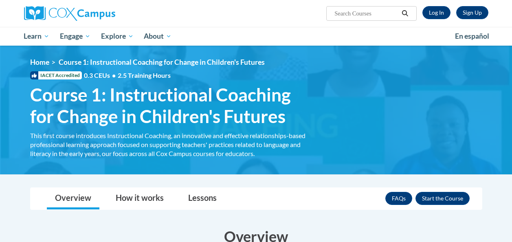  What do you see at coordinates (472, 36) in the screenshot?
I see `span: En español` at bounding box center [472, 36].